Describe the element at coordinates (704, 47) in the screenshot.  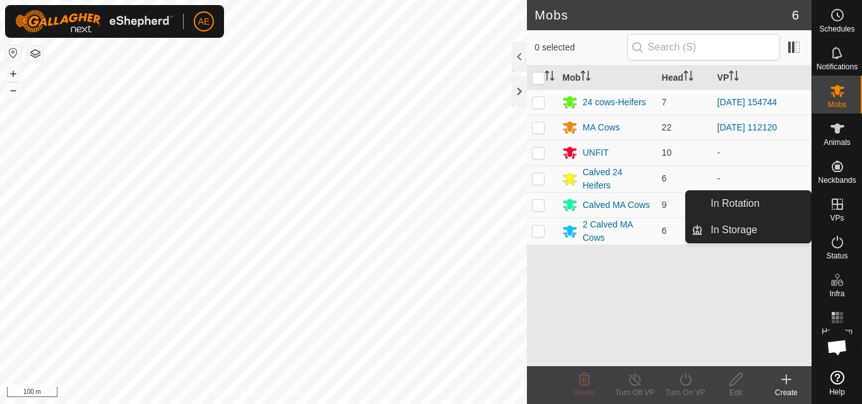
I see `input: Search (S)` at that location.